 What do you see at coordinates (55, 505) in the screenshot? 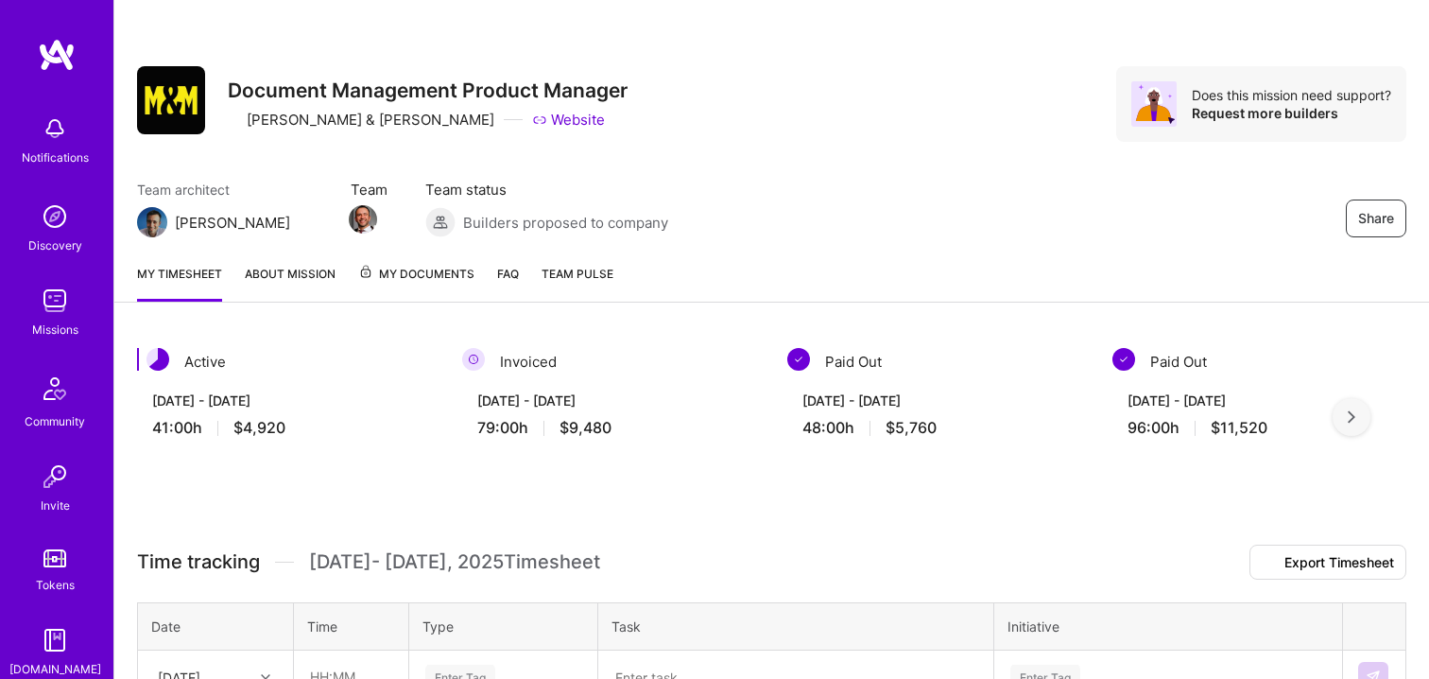
I see `div: Invite` at bounding box center [55, 505].